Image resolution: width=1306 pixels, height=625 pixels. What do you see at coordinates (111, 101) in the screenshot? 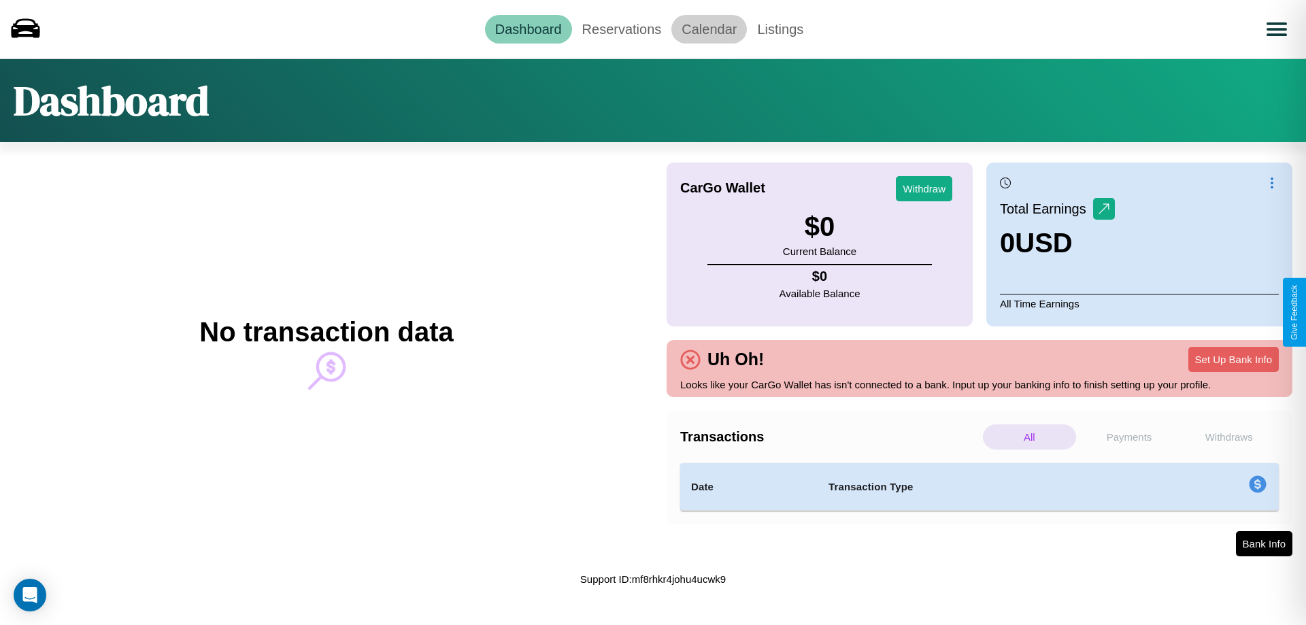
I see `h1: Dashboard` at bounding box center [111, 101].